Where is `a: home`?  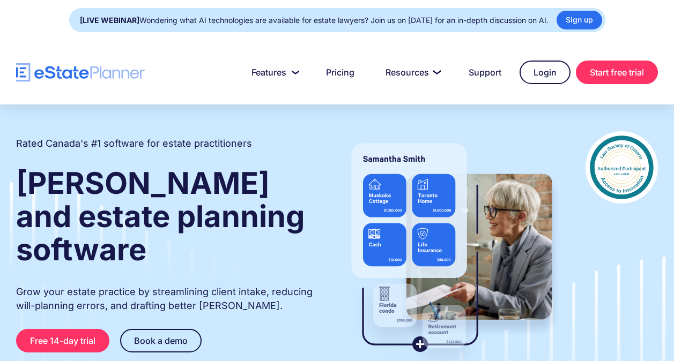 a: home is located at coordinates (80, 72).